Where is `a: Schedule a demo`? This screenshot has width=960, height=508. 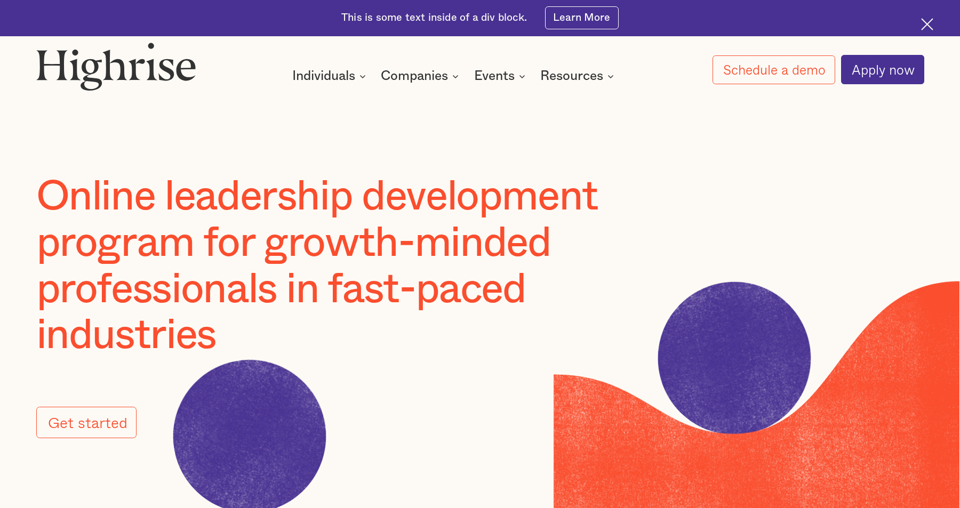
a: Schedule a demo is located at coordinates (774, 70).